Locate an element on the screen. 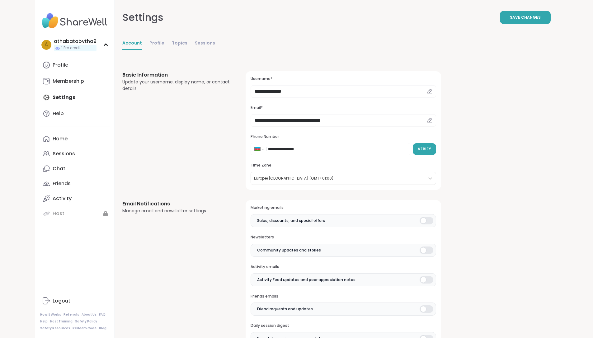  span: 1 Pro credit is located at coordinates (71, 48).